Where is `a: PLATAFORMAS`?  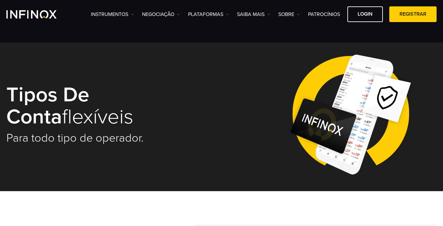
a: PLATAFORMAS is located at coordinates (208, 14).